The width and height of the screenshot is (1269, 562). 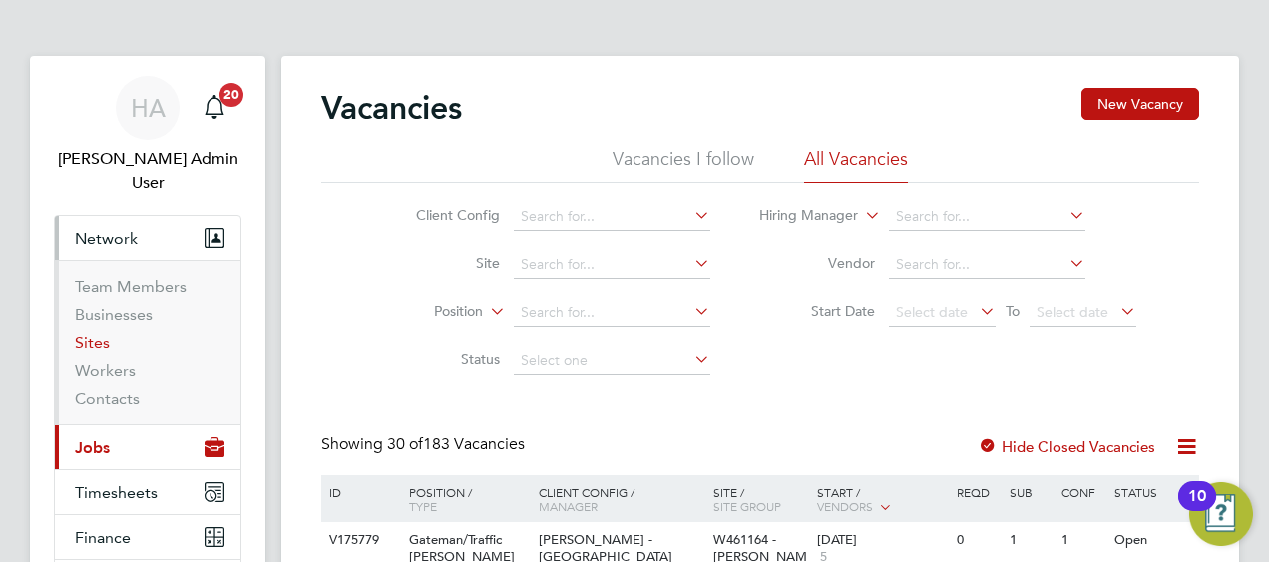 What do you see at coordinates (977, 493) in the screenshot?
I see `div: Reqd` at bounding box center [977, 493].